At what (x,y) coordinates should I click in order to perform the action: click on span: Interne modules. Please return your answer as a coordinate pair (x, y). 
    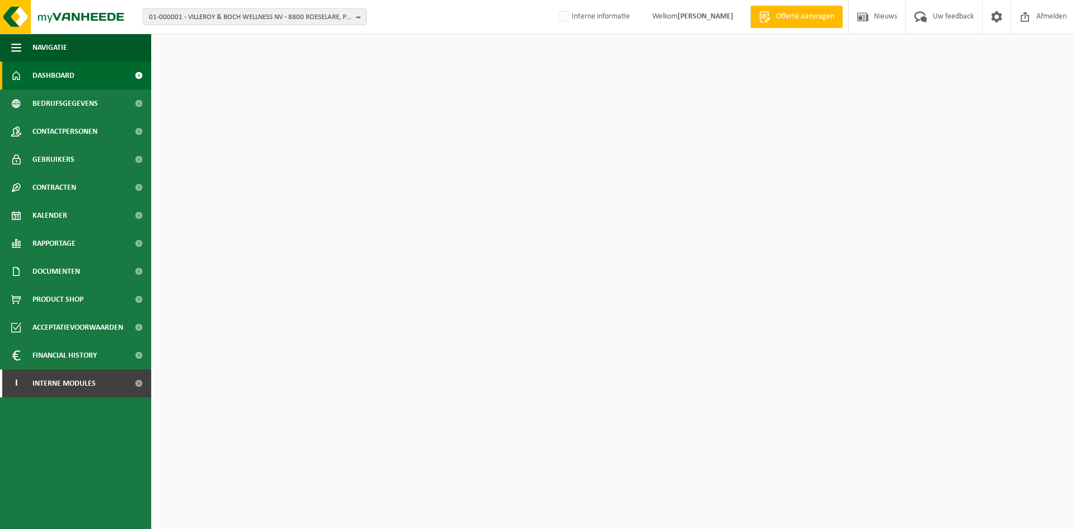
    Looking at the image, I should click on (64, 384).